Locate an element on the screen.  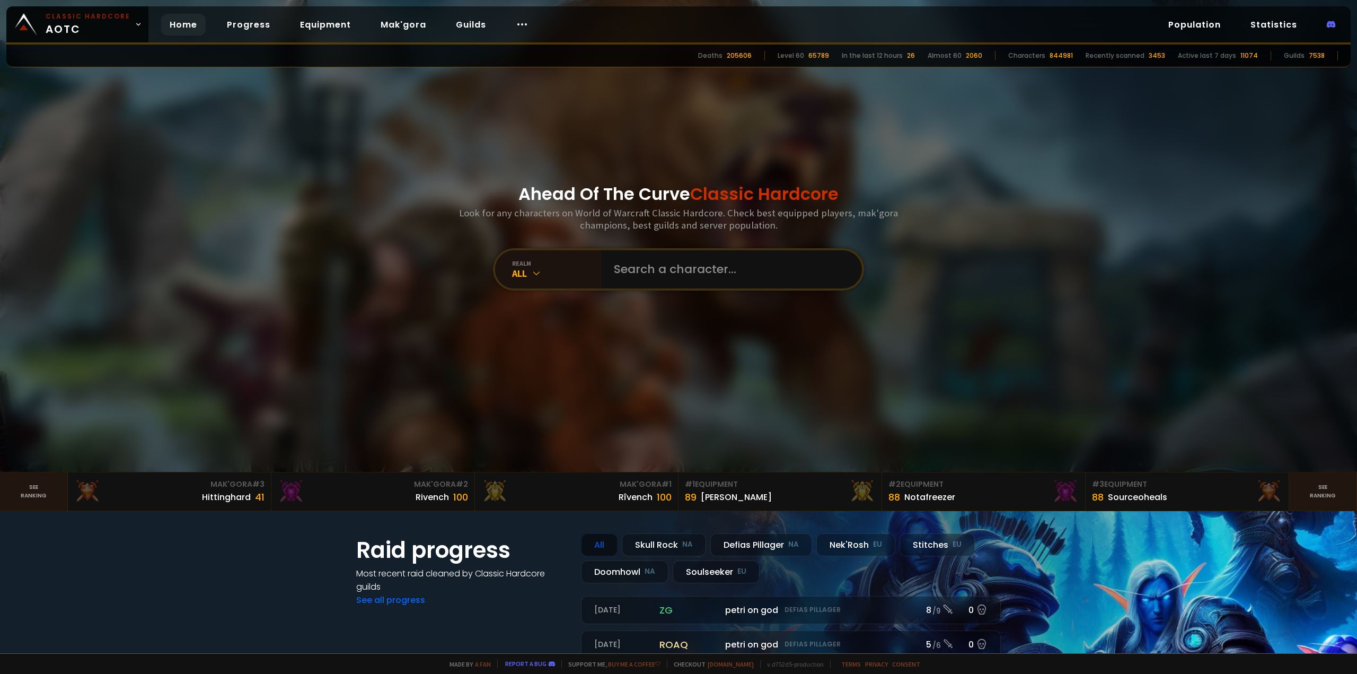
span: Support me, is located at coordinates (611, 664).